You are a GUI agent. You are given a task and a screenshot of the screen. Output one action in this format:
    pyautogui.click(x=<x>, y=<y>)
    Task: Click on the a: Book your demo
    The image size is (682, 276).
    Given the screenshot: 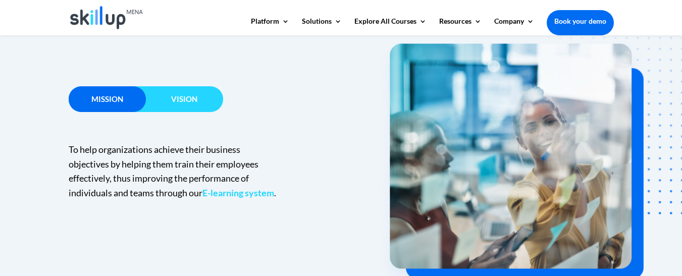 What is the action you would take?
    pyautogui.click(x=580, y=21)
    